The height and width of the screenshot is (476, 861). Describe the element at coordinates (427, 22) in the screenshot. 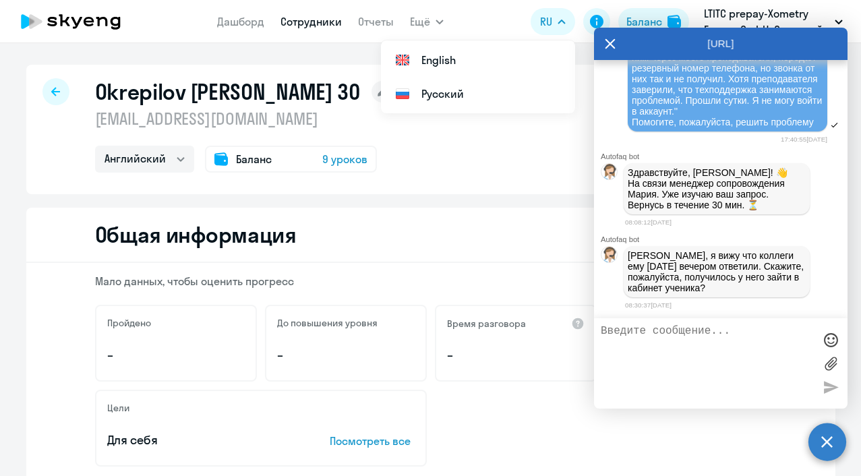

I see `button: Ещё` at that location.